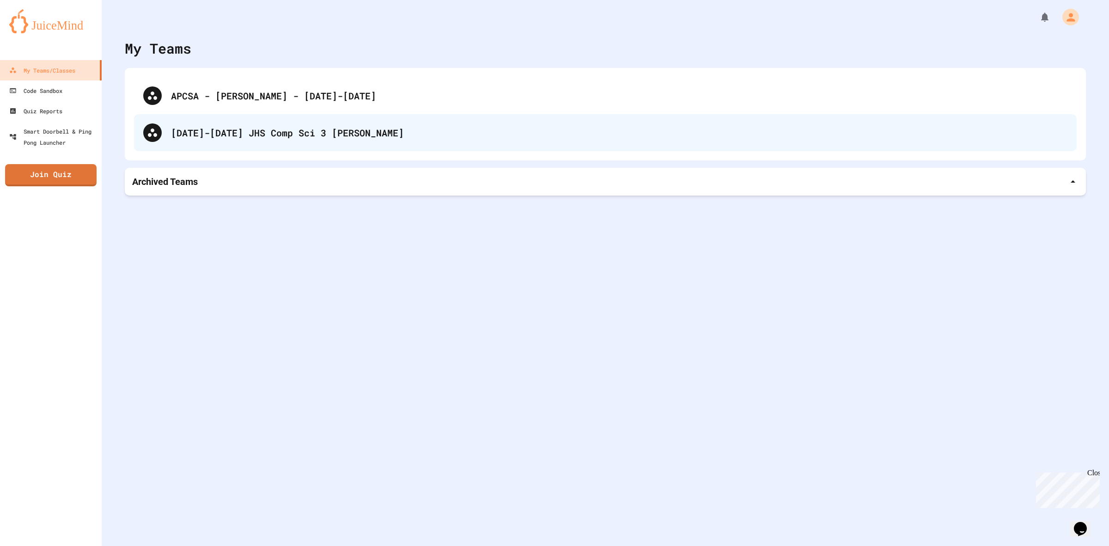 This screenshot has width=1109, height=546. Describe the element at coordinates (51, 21) in the screenshot. I see `img: logo-orange.svg` at that location.